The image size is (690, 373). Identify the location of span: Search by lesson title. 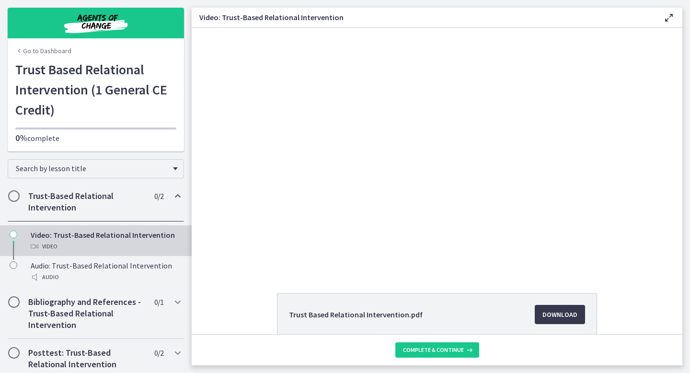
(92, 168).